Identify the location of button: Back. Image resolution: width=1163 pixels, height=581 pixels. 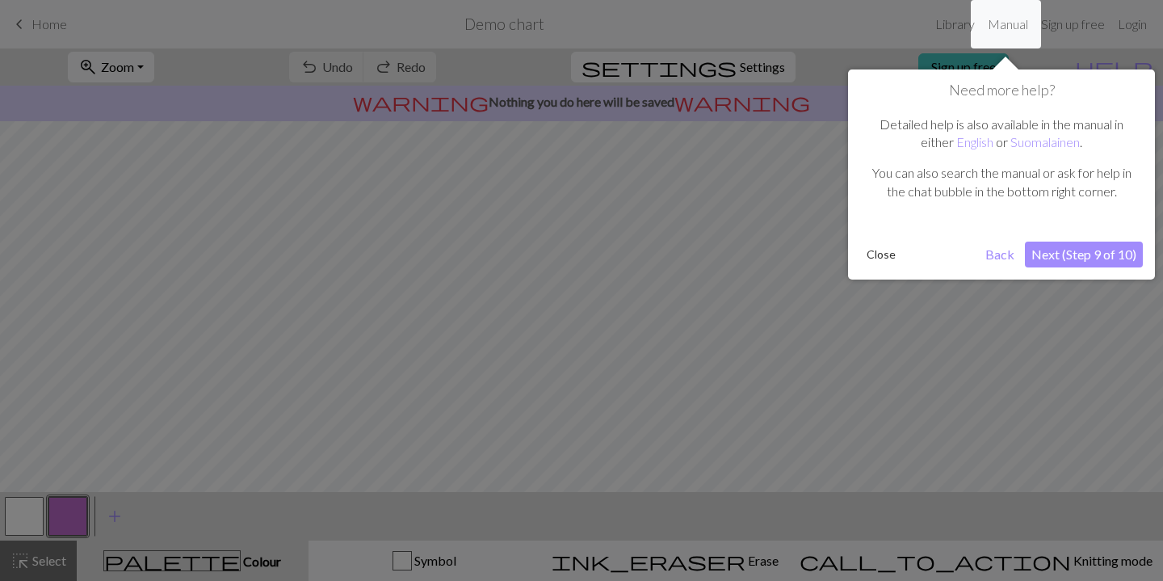
(1000, 254).